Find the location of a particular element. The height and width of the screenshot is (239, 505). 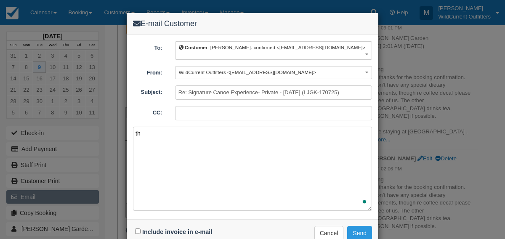

h4: E-mail Customer is located at coordinates (252, 24).